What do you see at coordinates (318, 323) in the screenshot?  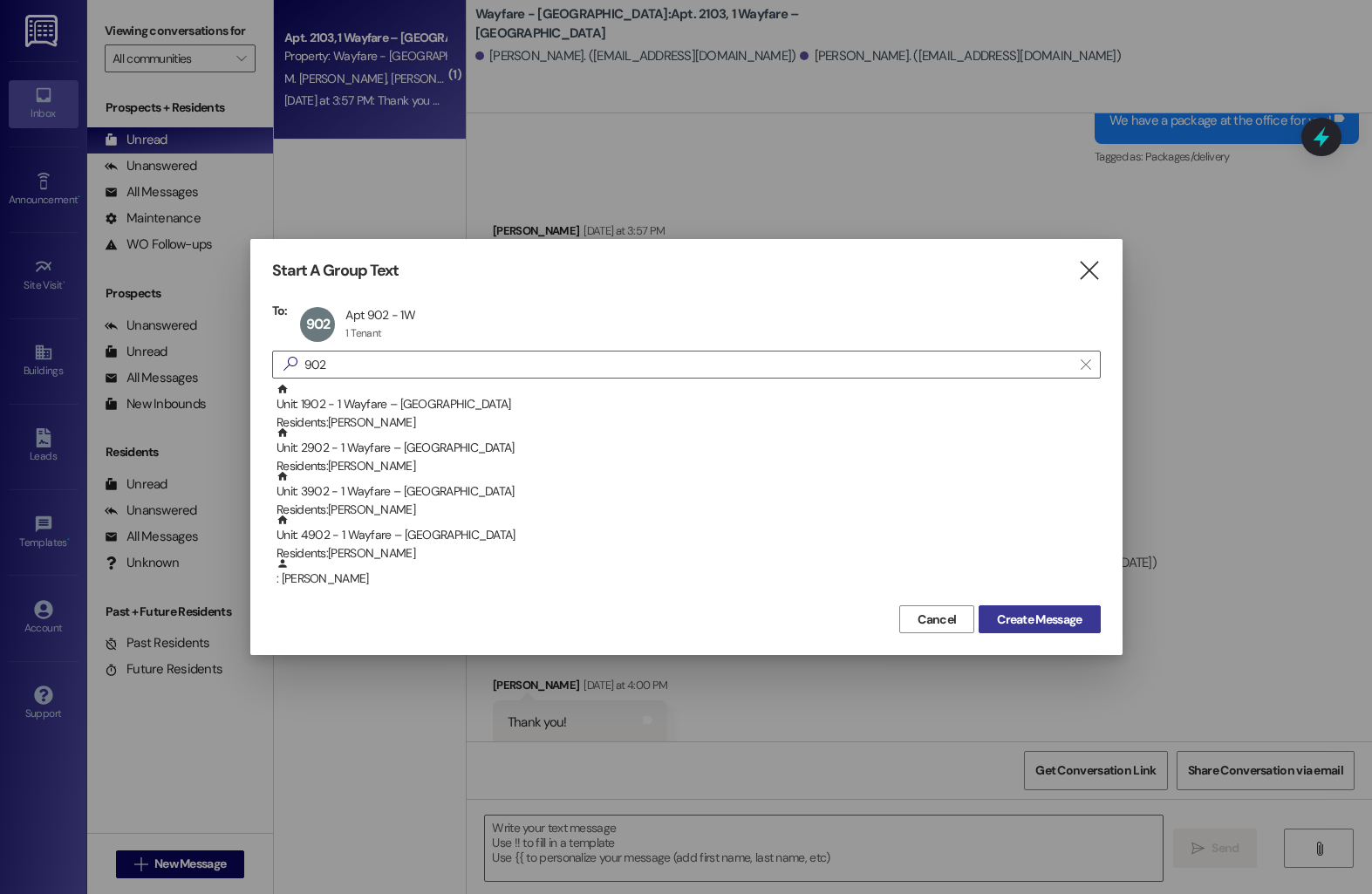 I see `span: 902` at bounding box center [318, 323].